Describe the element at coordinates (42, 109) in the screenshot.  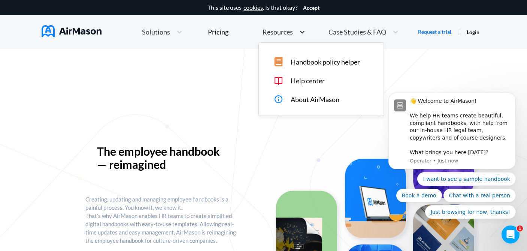
I see `button: Quick reply: Book a demo` at that location.